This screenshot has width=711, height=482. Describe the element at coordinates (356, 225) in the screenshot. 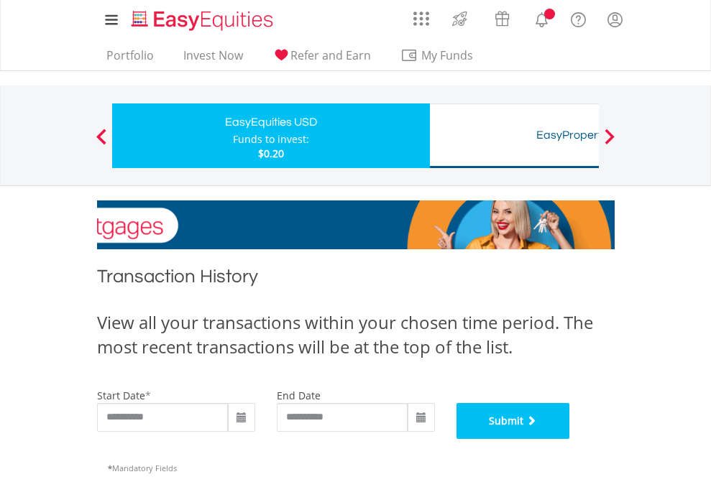

I see `img: EasyMortage Promotion Banner` at that location.